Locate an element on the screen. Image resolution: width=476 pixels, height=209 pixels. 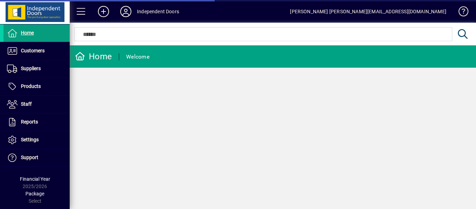
a: Products is located at coordinates (37, 86).